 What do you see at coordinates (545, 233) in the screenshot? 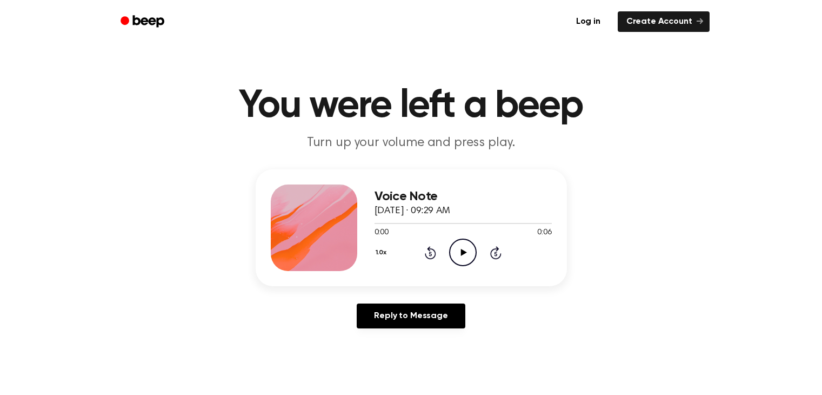
I see `span: 0:06` at bounding box center [545, 233].